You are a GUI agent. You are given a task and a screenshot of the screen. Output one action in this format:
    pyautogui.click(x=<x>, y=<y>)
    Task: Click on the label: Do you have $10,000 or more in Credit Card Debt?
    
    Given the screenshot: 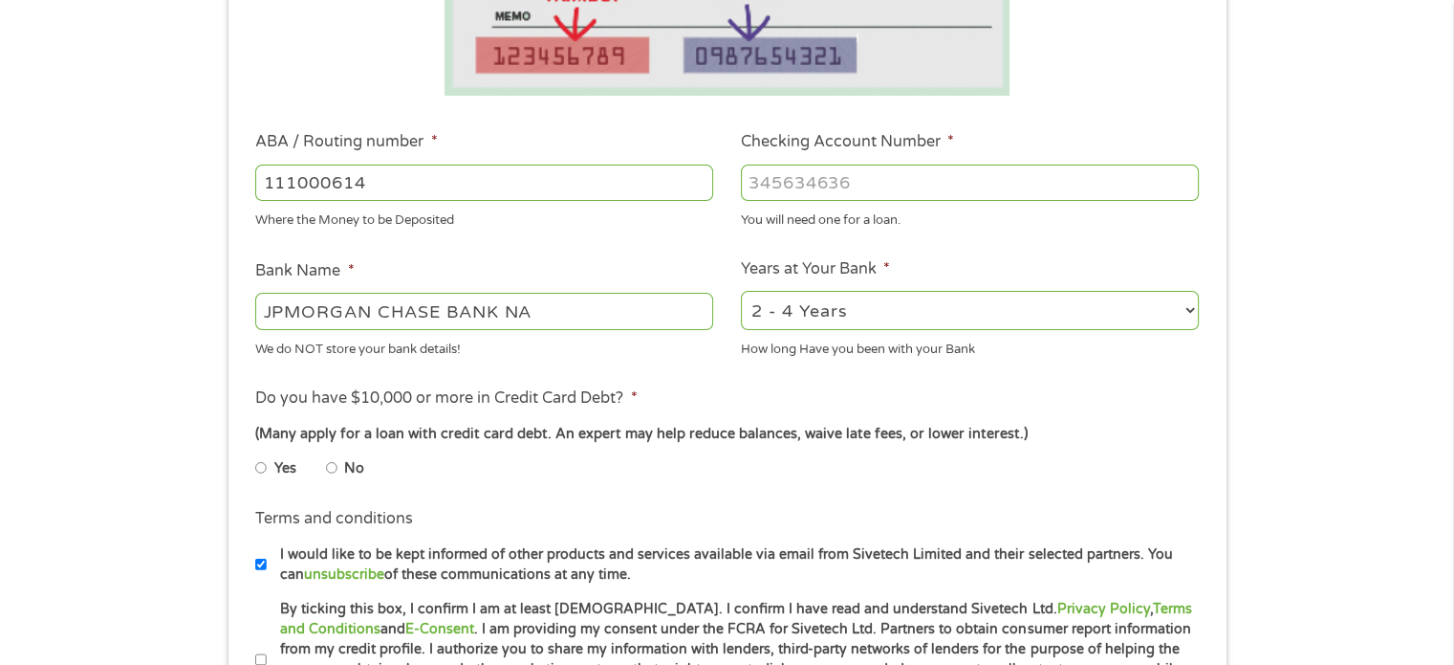 What is the action you would take?
    pyautogui.click(x=446, y=398)
    